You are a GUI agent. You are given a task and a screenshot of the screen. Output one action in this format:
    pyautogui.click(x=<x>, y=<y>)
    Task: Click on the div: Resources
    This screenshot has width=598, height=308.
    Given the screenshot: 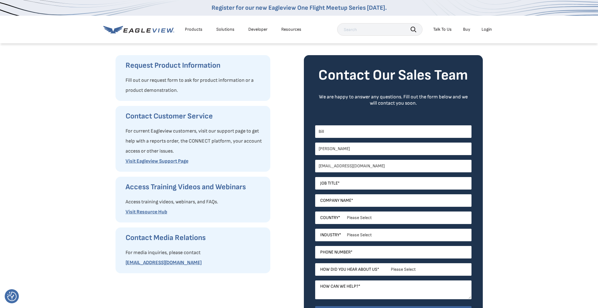 What is the action you would take?
    pyautogui.click(x=291, y=29)
    